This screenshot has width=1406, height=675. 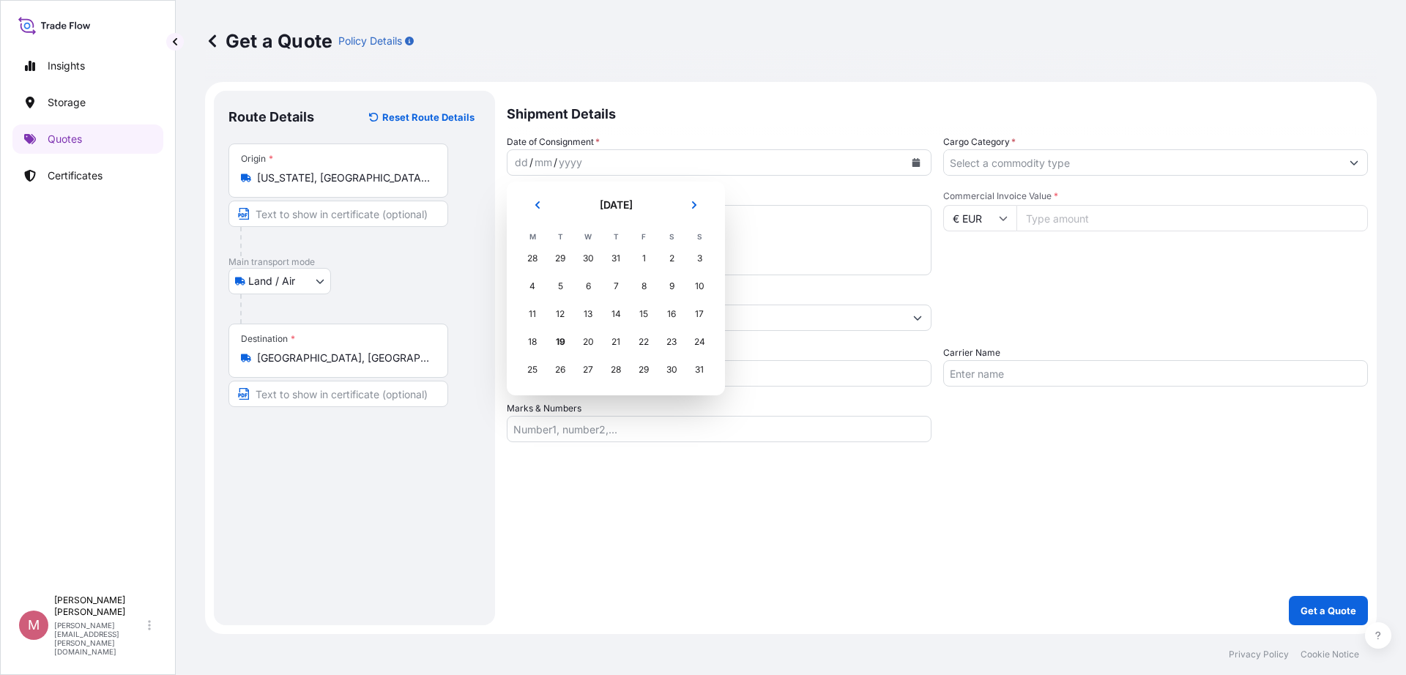 What do you see at coordinates (671, 314) in the screenshot?
I see `div: Saturday 16 August 2025` at bounding box center [671, 314].